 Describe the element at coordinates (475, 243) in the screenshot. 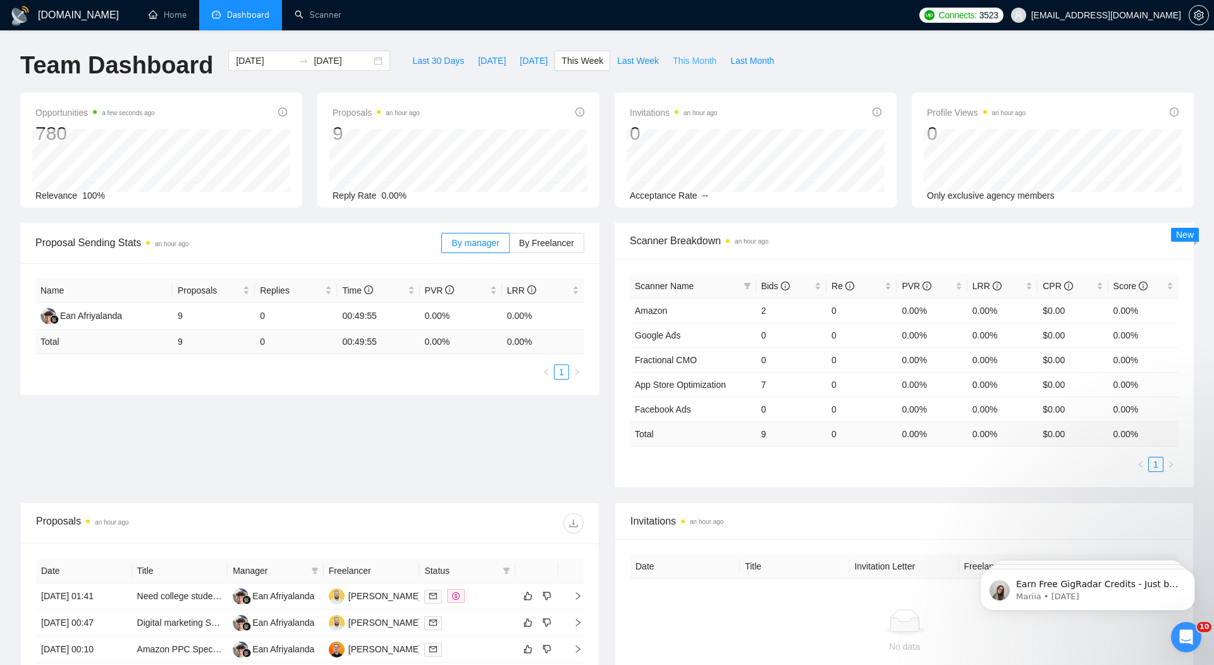

I see `span: By manager` at that location.